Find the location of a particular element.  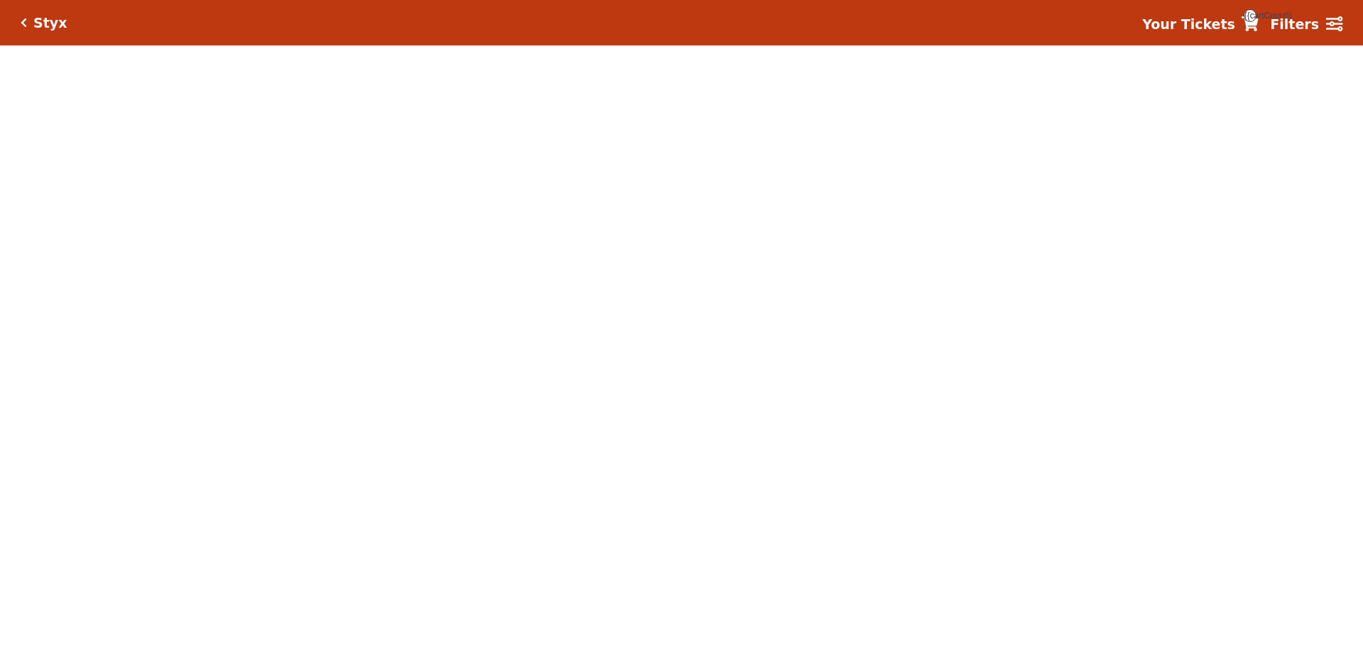

strong: Filters is located at coordinates (1294, 24).